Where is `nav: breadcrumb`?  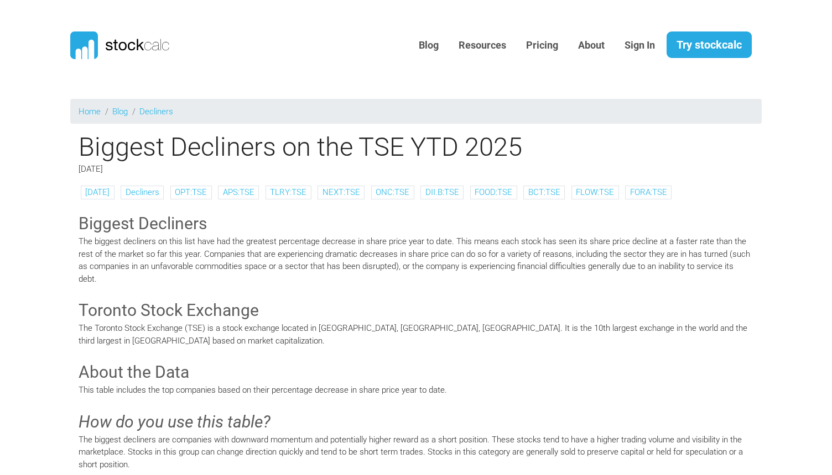
nav: breadcrumb is located at coordinates (416, 111).